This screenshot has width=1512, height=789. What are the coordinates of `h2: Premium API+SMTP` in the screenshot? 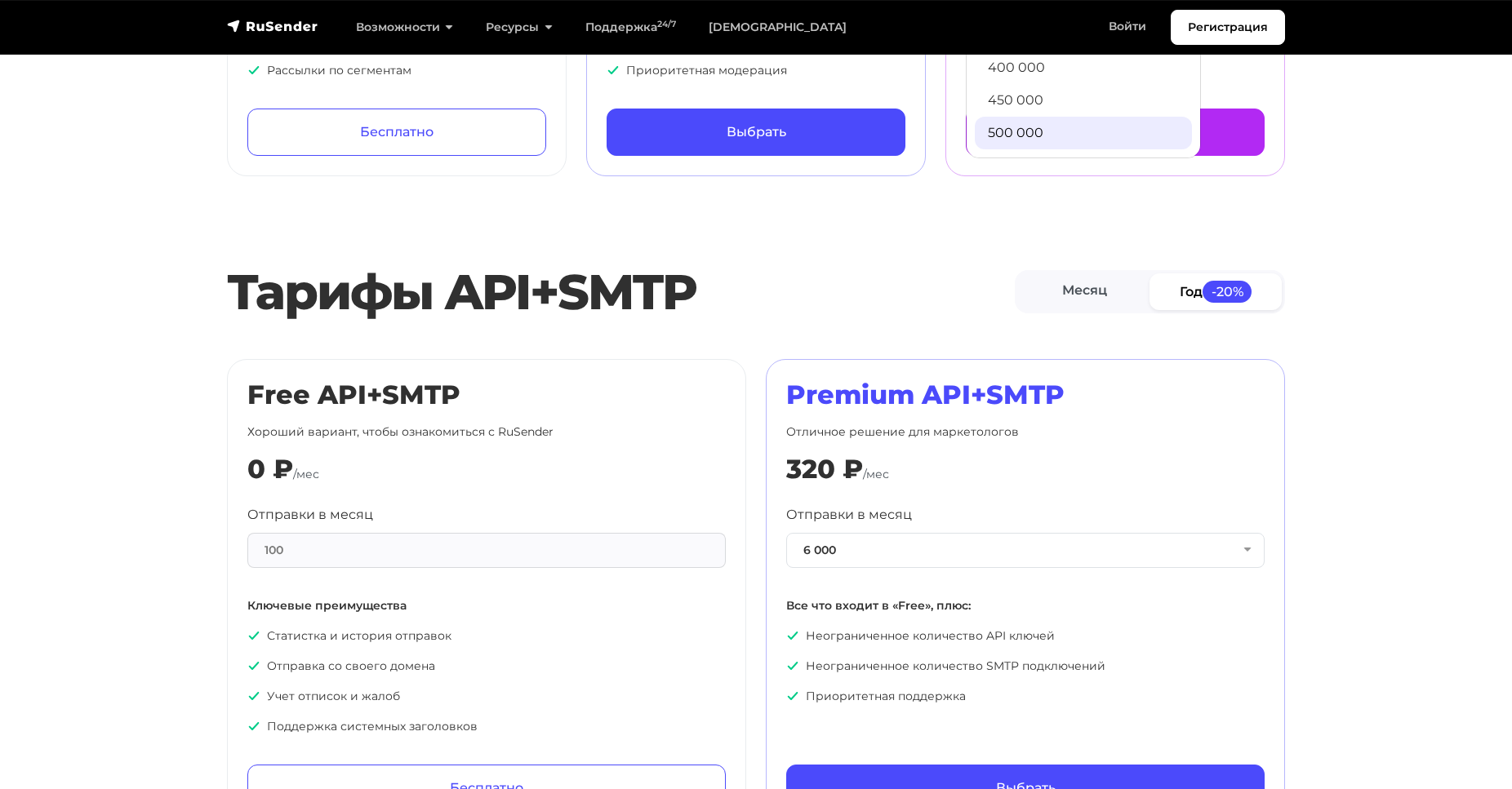 It's located at (1025, 395).